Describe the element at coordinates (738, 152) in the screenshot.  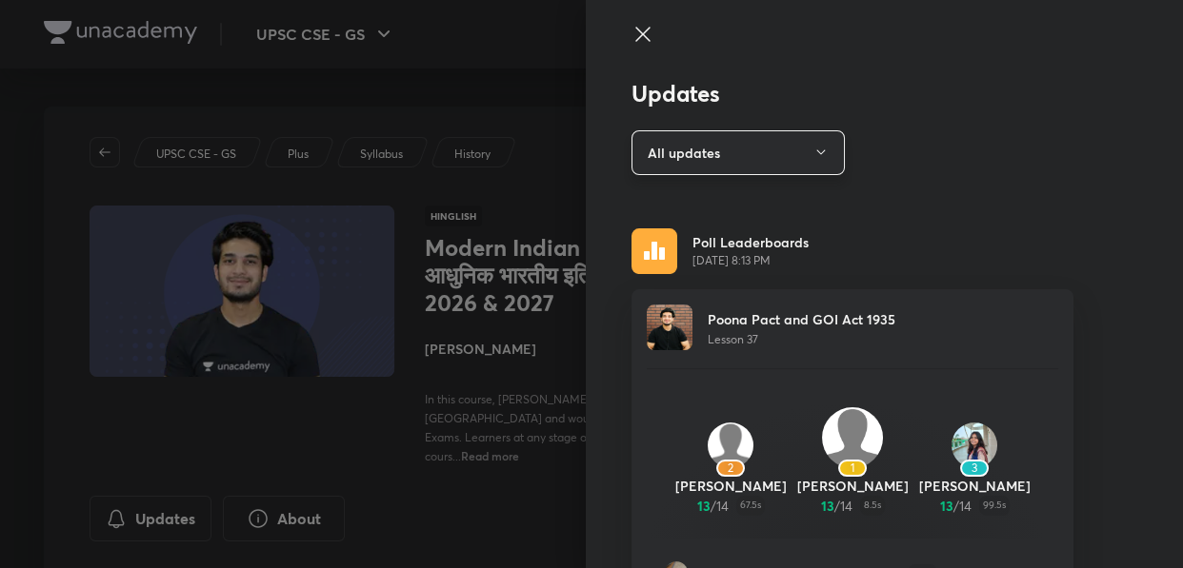
I see `button: All updates` at that location.